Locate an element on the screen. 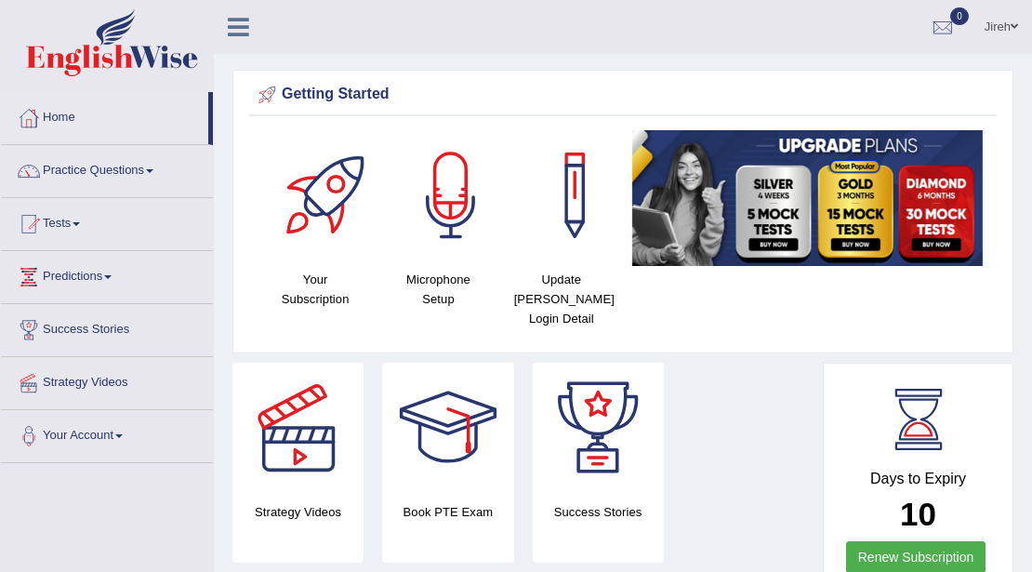 Image resolution: width=1032 pixels, height=572 pixels. h4: Strategy Videos is located at coordinates (298, 512).